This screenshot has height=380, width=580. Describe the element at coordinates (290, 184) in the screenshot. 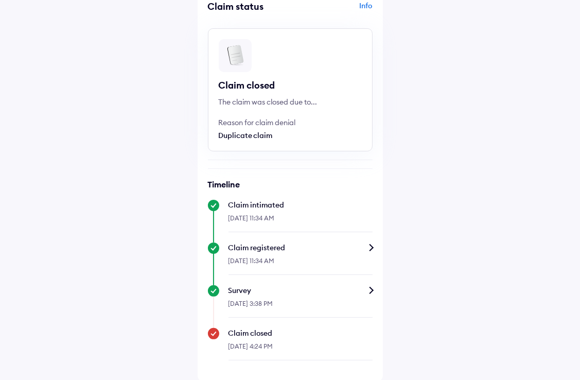

I see `h6: Timeline` at that location.